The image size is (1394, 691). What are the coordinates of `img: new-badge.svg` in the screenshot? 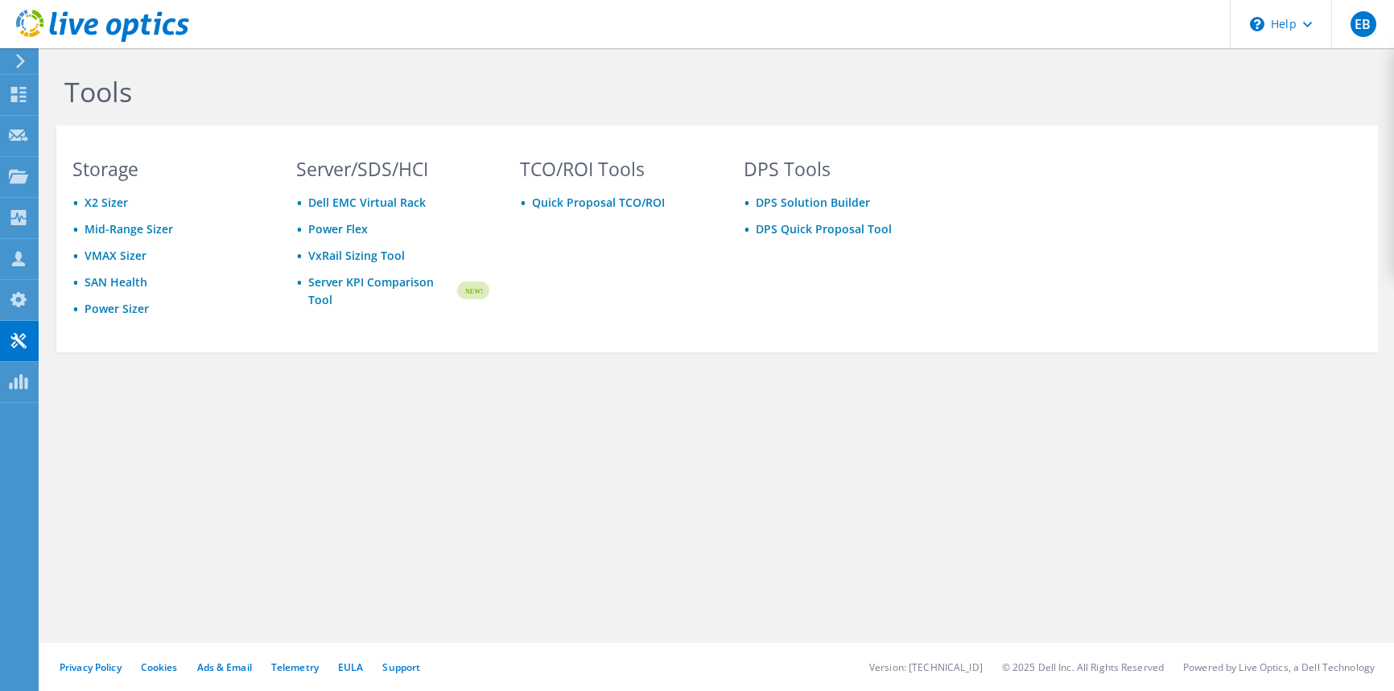 It's located at (472, 290).